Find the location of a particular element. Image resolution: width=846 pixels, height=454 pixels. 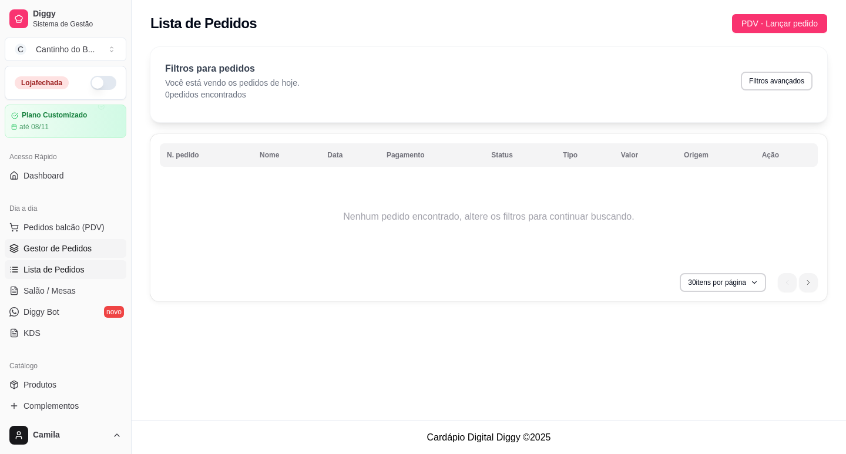

div: Loja fechada is located at coordinates (42, 83).